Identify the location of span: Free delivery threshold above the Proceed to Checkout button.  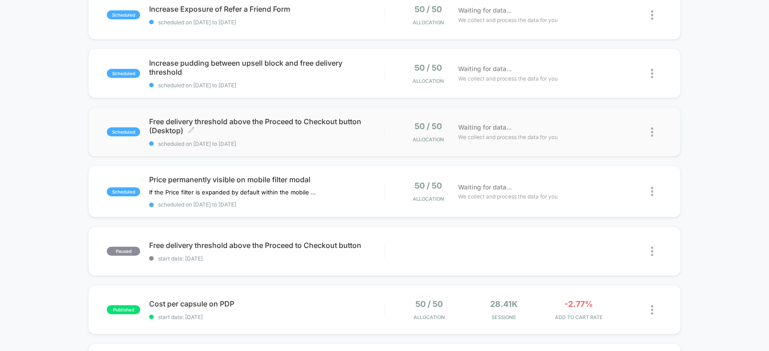
(266, 246).